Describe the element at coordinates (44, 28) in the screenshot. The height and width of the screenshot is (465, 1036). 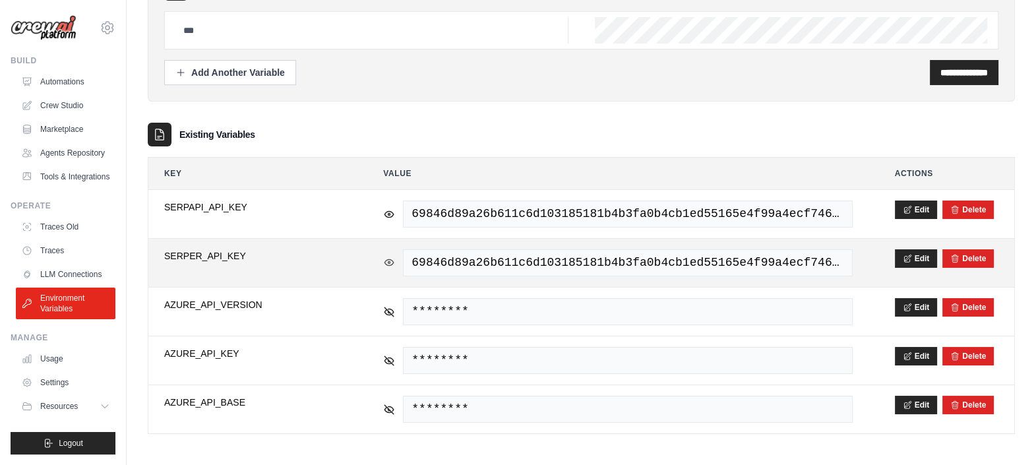
I see `img: Logo` at that location.